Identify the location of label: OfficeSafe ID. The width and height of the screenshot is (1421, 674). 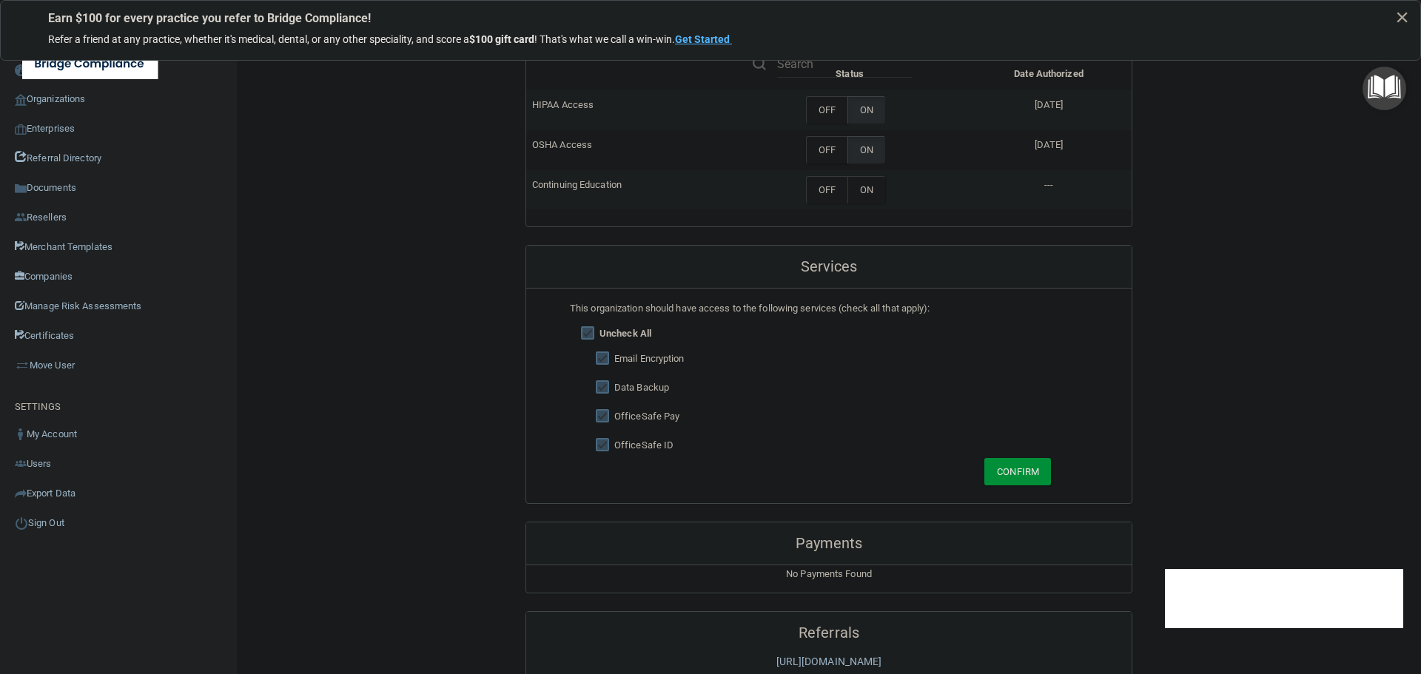
(644, 445).